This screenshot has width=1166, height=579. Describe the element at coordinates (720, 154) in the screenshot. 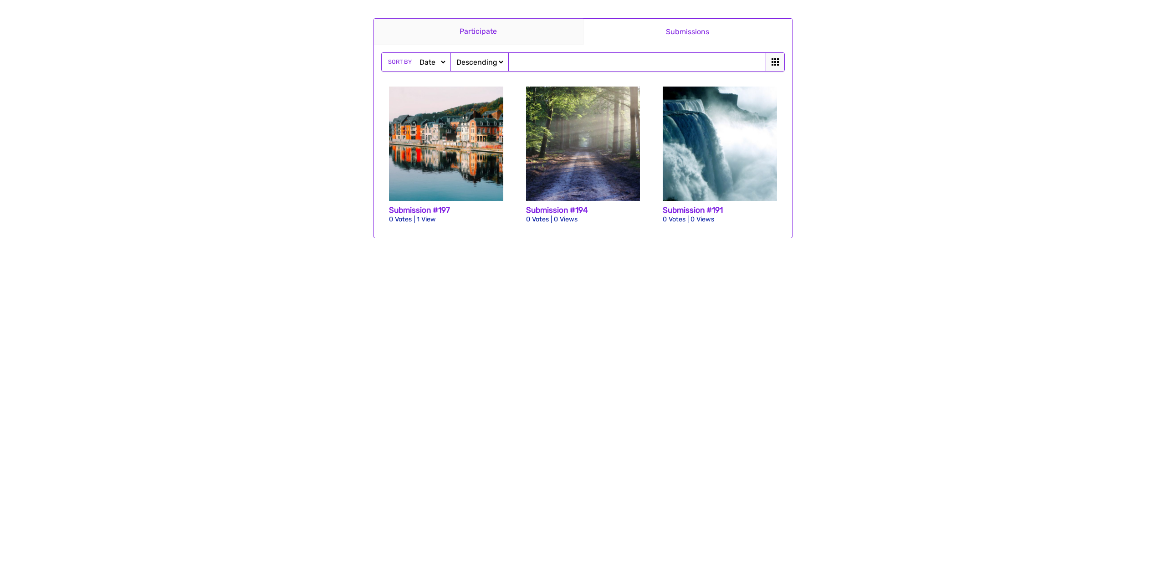

I see `a: Submission #191 0 Votes | 0 Views` at that location.